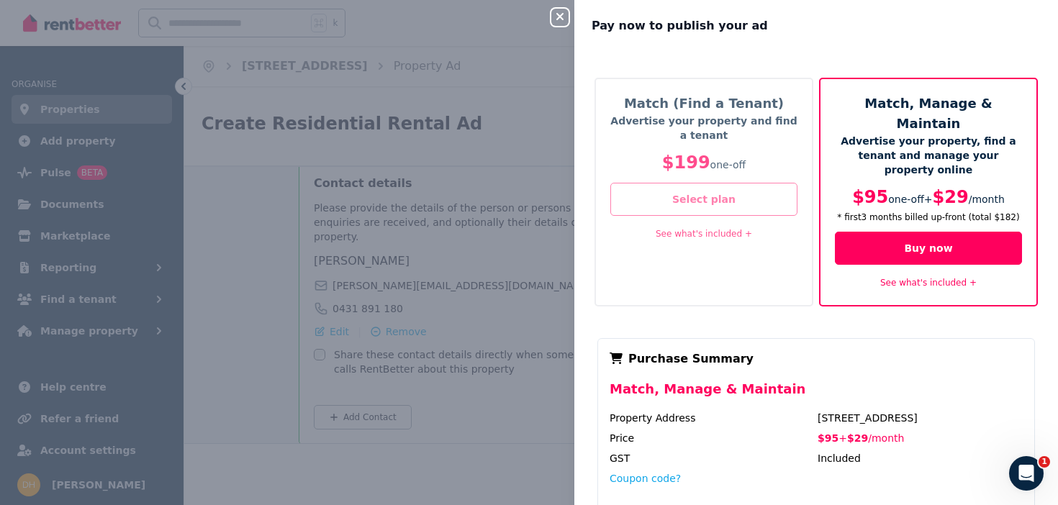 The width and height of the screenshot is (1058, 505). I want to click on div: GST, so click(712, 458).